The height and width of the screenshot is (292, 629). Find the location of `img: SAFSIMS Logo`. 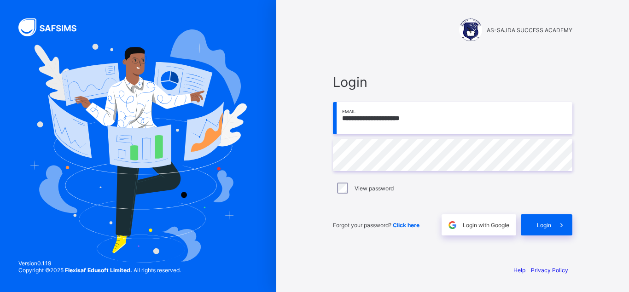

img: SAFSIMS Logo is located at coordinates (53, 27).